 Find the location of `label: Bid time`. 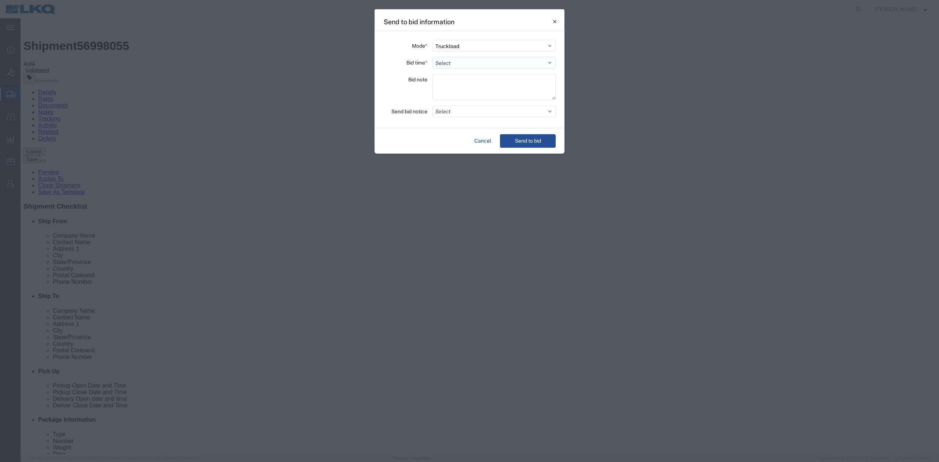

label: Bid time is located at coordinates (417, 63).